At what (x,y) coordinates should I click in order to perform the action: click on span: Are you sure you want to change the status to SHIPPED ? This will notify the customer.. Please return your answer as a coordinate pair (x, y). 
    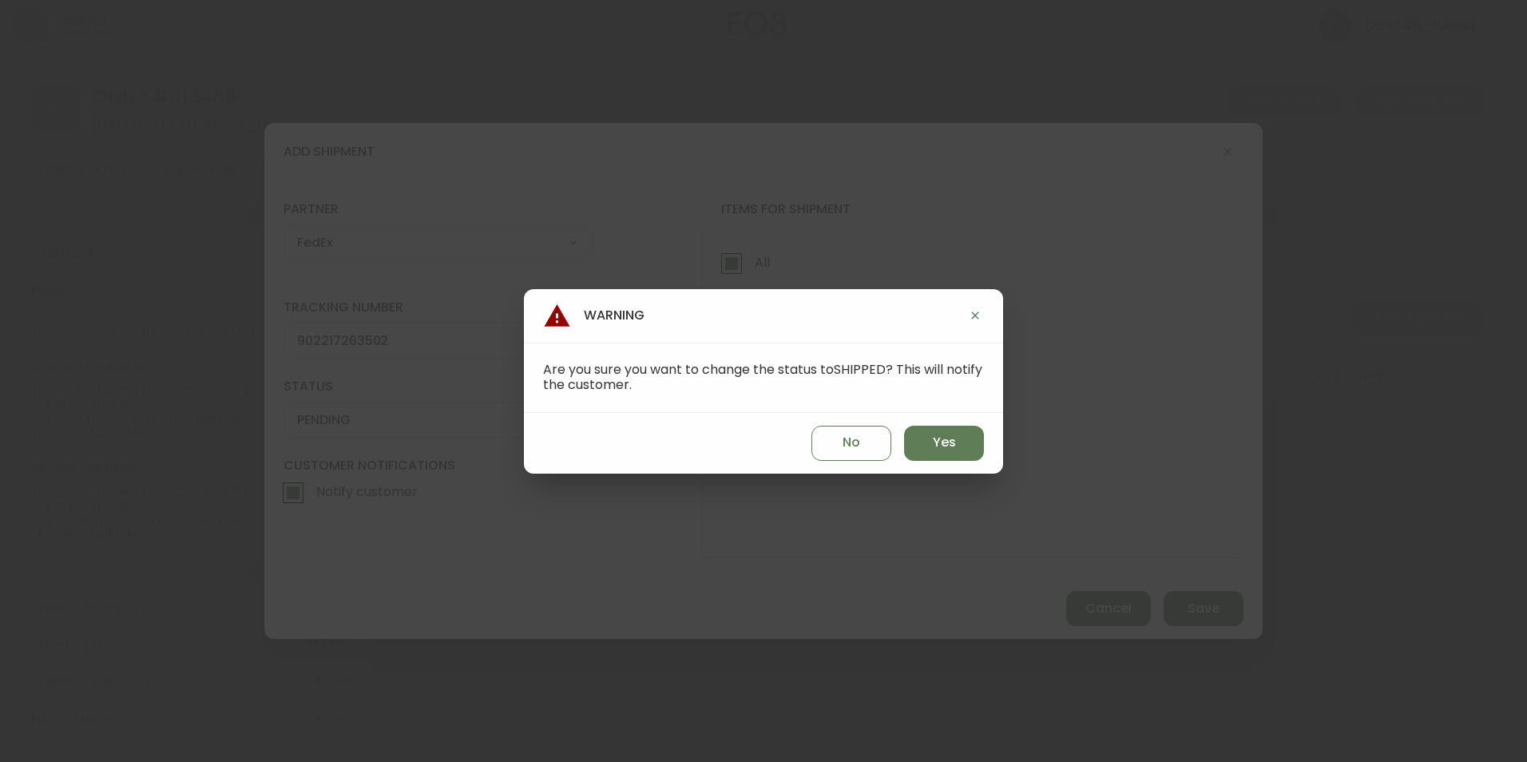
    Looking at the image, I should click on (763, 377).